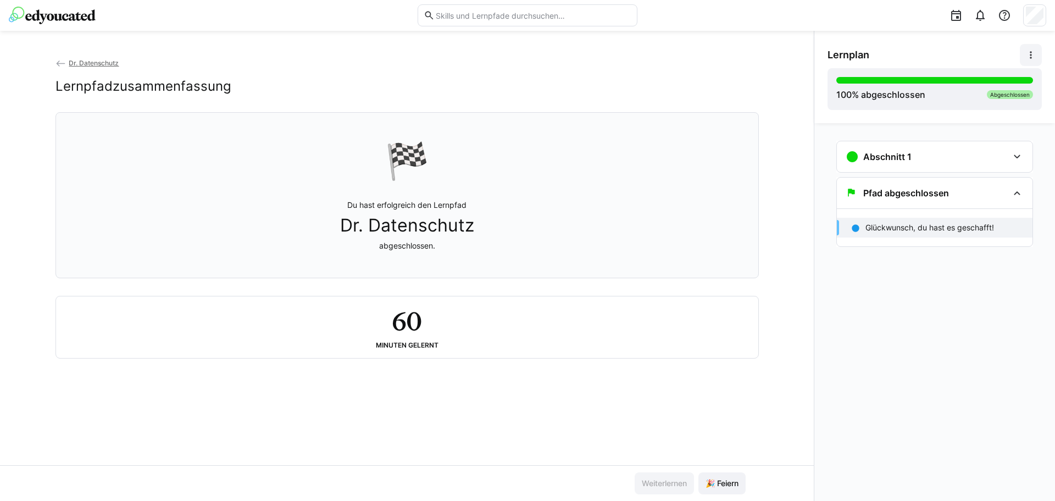  I want to click on span: 🎉 Feiern, so click(722, 483).